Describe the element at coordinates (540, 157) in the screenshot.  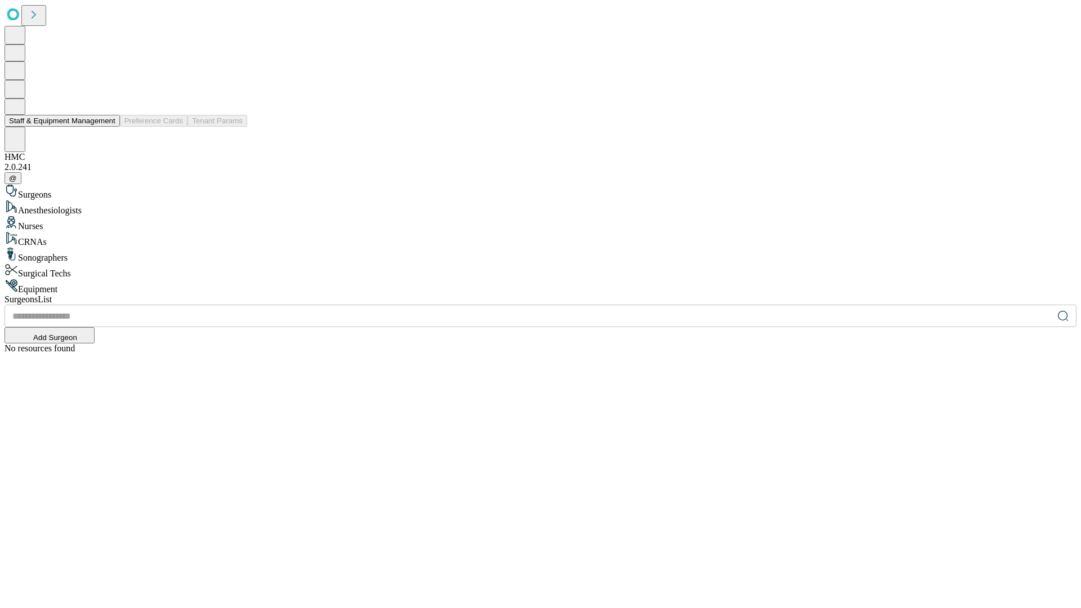
I see `div: HMC` at that location.